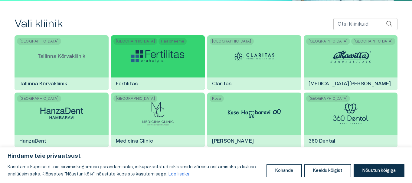  Describe the element at coordinates (222, 84) in the screenshot. I see `h6: Claritas` at that location.